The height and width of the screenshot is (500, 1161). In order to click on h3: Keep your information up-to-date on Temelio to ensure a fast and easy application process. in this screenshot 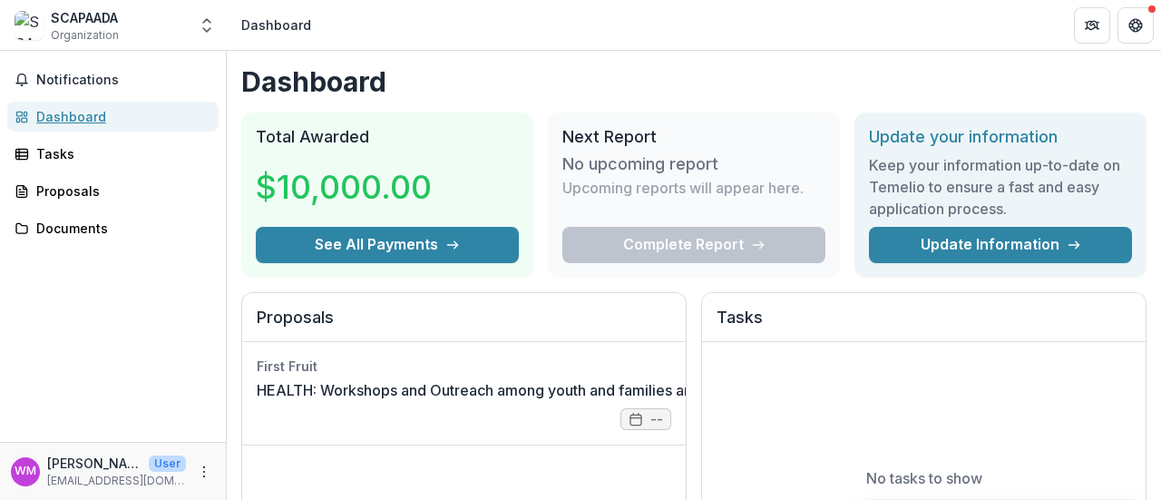, I will do `click(1000, 187)`.